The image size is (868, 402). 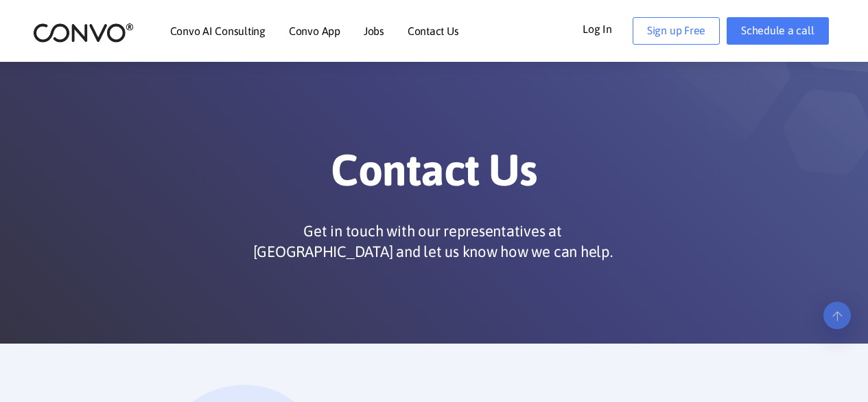 I want to click on a: Schedule a call, so click(x=778, y=31).